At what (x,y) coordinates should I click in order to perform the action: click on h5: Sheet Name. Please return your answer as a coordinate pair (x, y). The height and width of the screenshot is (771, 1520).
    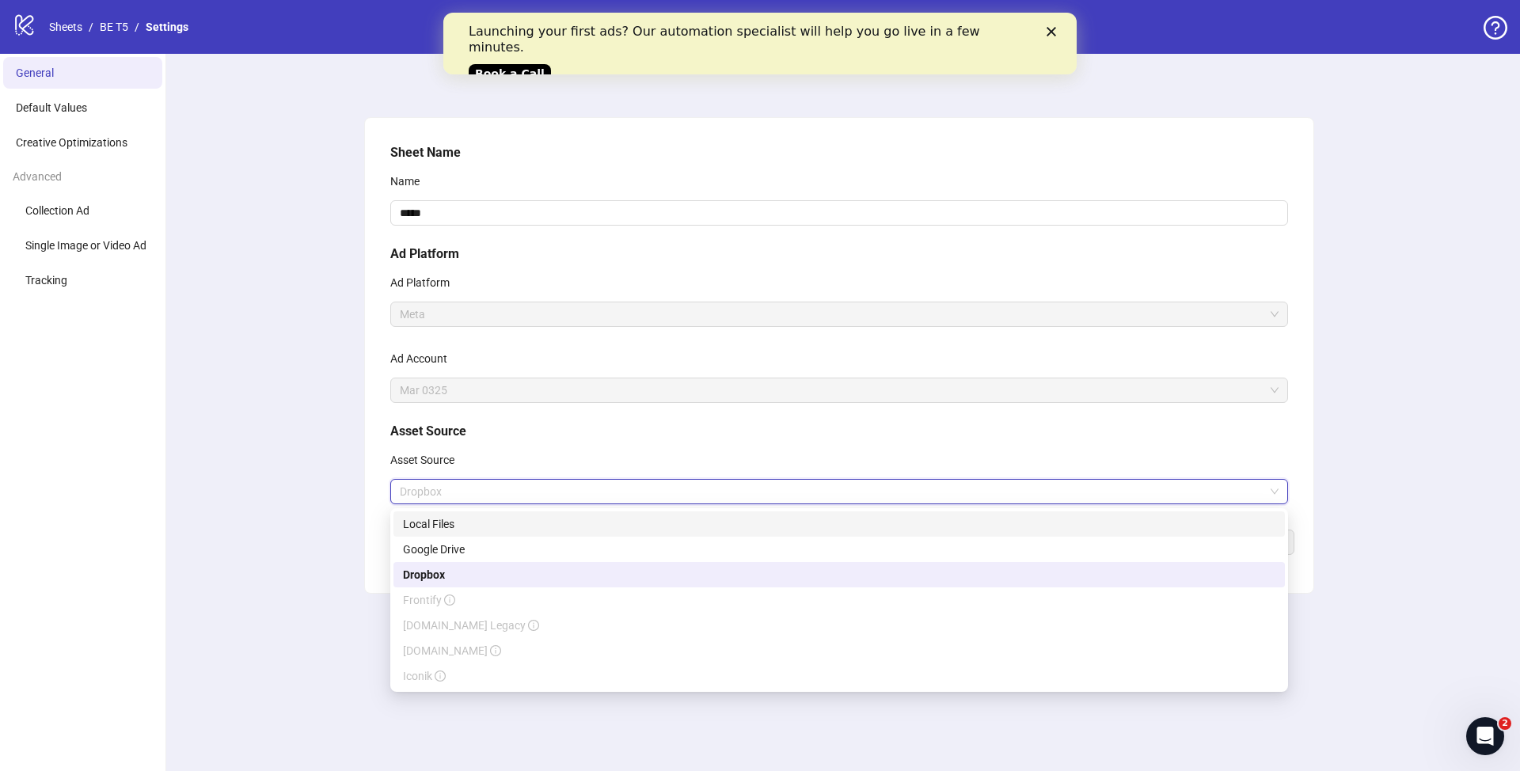
    Looking at the image, I should click on (839, 153).